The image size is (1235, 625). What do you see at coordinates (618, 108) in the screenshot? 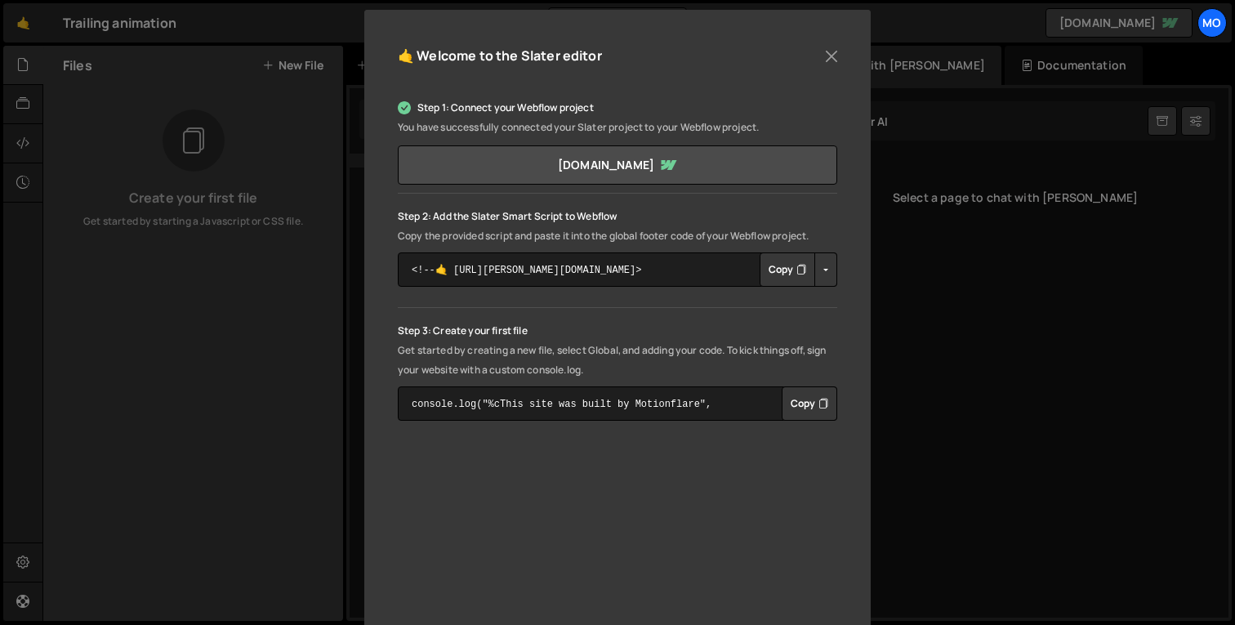
I see `p: Step 1: Connect your Webflow project` at bounding box center [618, 108].